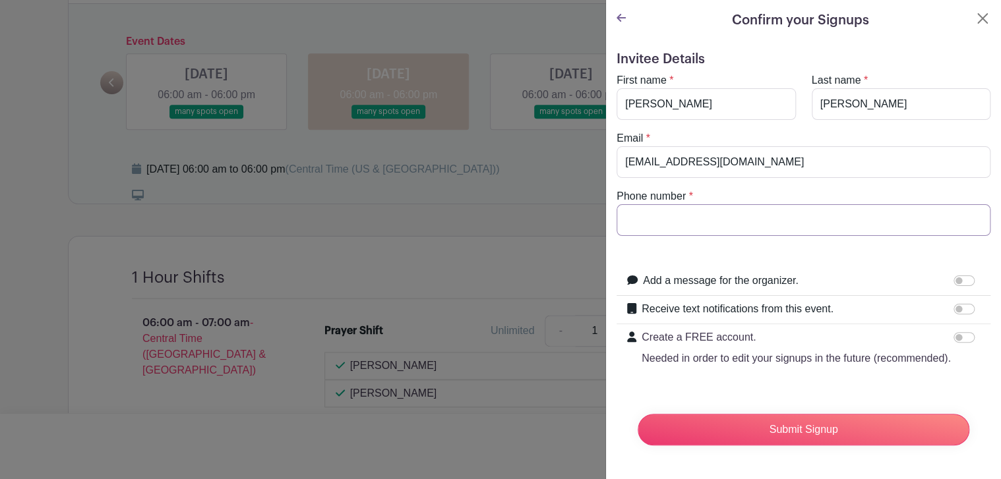 The image size is (1001, 479). Describe the element at coordinates (801, 20) in the screenshot. I see `h5: Confirm your Signups` at that location.